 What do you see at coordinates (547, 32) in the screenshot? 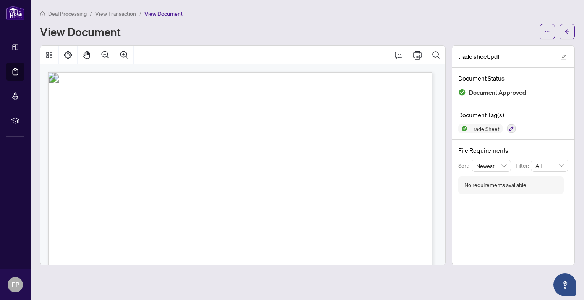
I see `span: ellipsis` at bounding box center [547, 32].